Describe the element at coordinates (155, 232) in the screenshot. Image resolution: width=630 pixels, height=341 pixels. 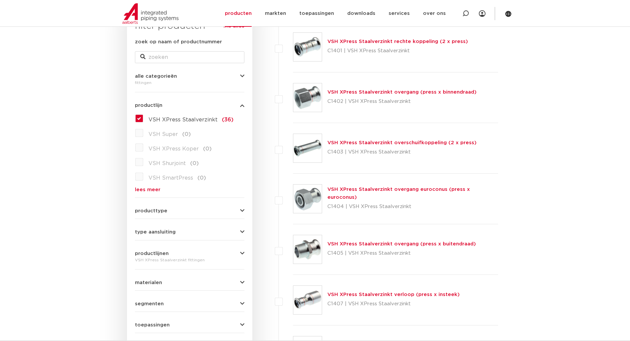
I see `span: type aansluiting` at that location.